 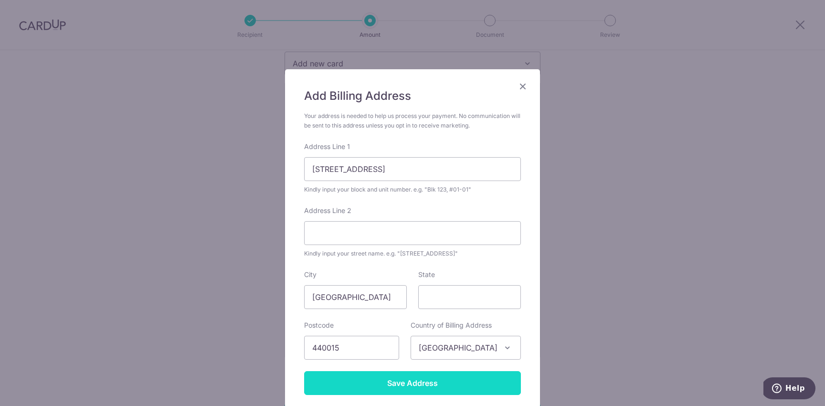 What do you see at coordinates (319, 325) in the screenshot?
I see `label: Postcode` at bounding box center [319, 325].